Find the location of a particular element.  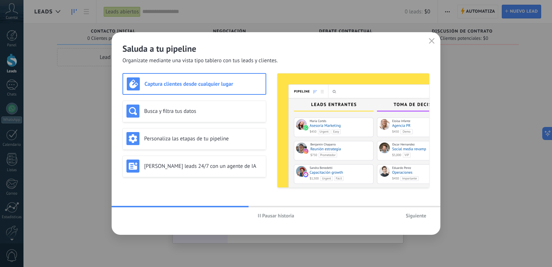

span: Siguiente is located at coordinates (416, 215).